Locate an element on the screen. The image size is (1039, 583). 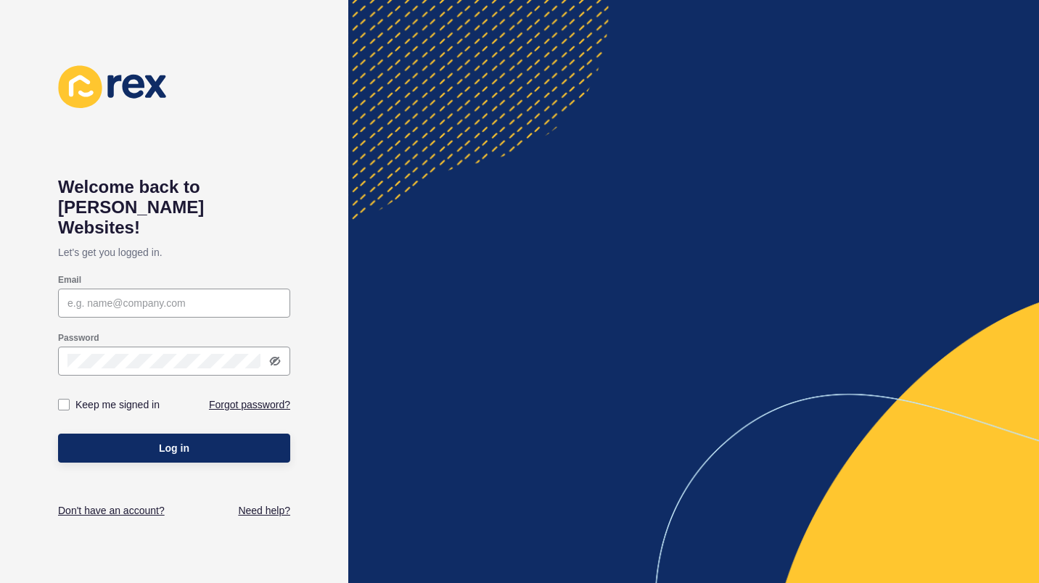
a: Need help? is located at coordinates (264, 511).